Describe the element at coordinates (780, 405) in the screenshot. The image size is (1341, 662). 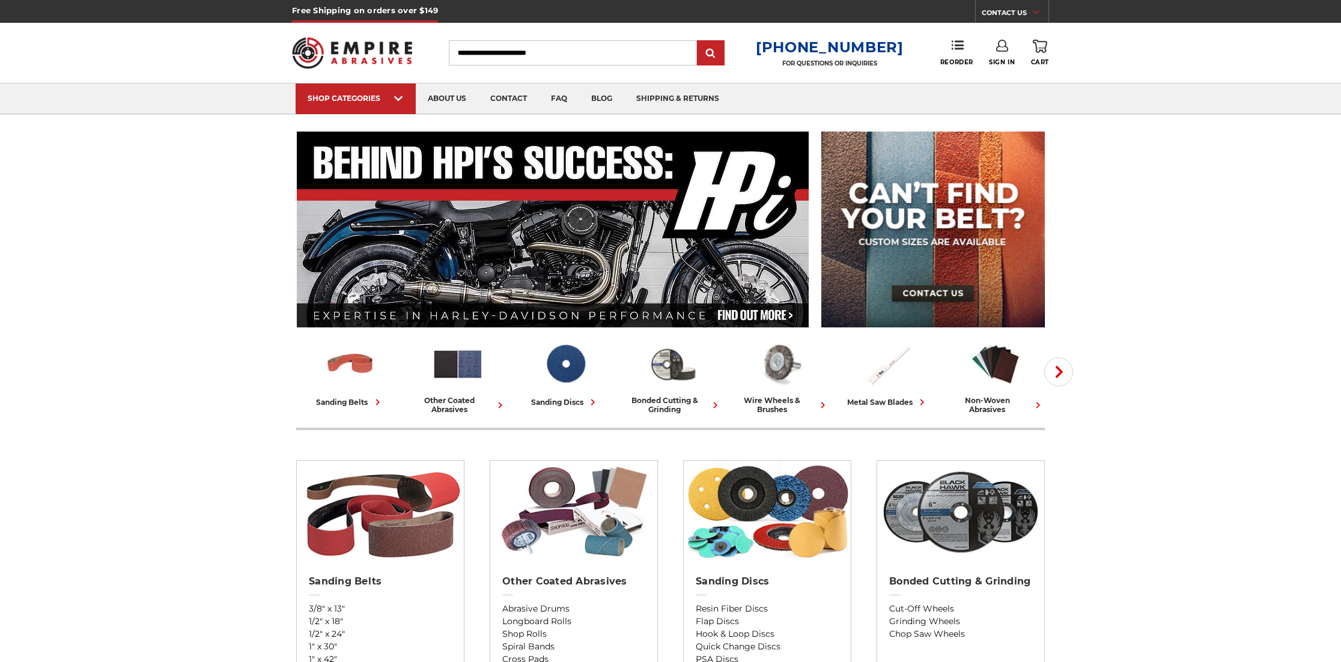
I see `div: wire wheels & brushes` at that location.